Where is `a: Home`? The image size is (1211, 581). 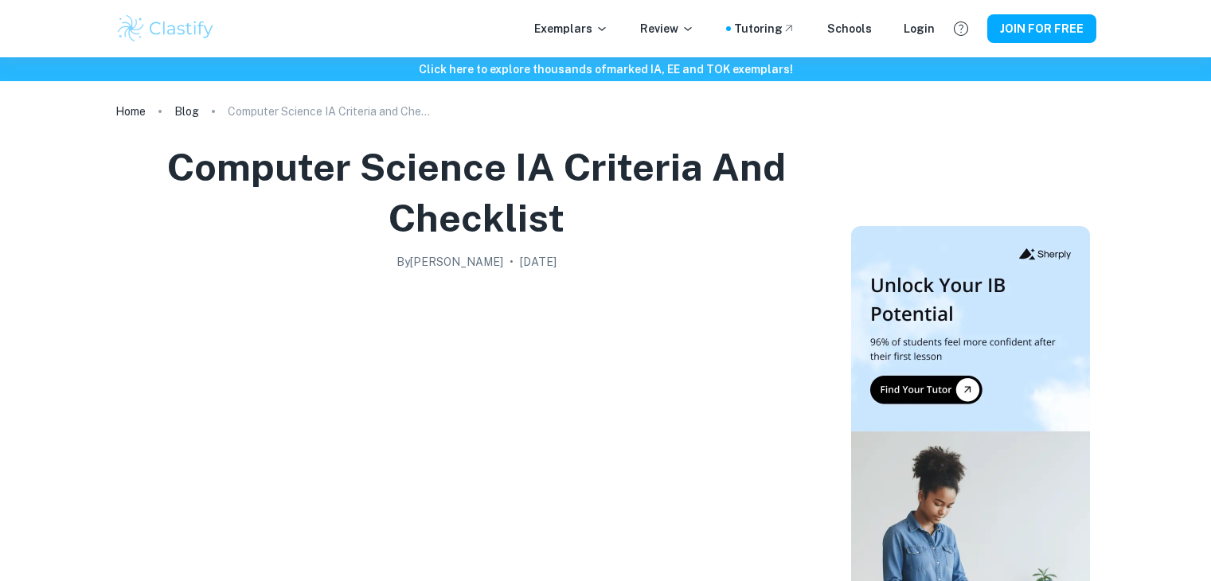
a: Home is located at coordinates (131, 111).